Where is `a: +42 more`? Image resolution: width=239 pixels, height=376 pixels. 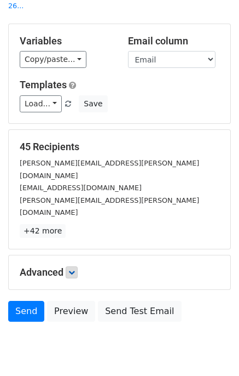
a: +42 more is located at coordinates (43, 231).